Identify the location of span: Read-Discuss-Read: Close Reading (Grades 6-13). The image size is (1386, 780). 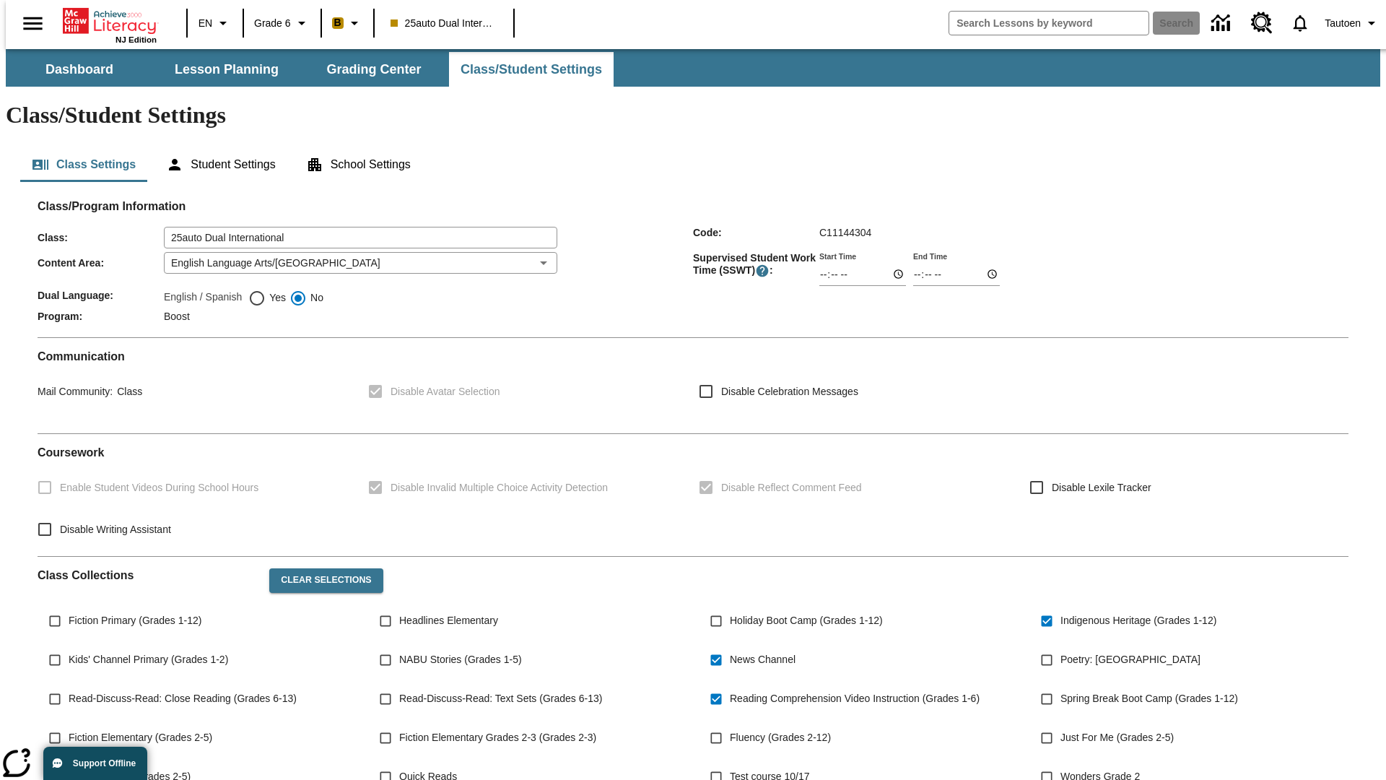
(183, 698).